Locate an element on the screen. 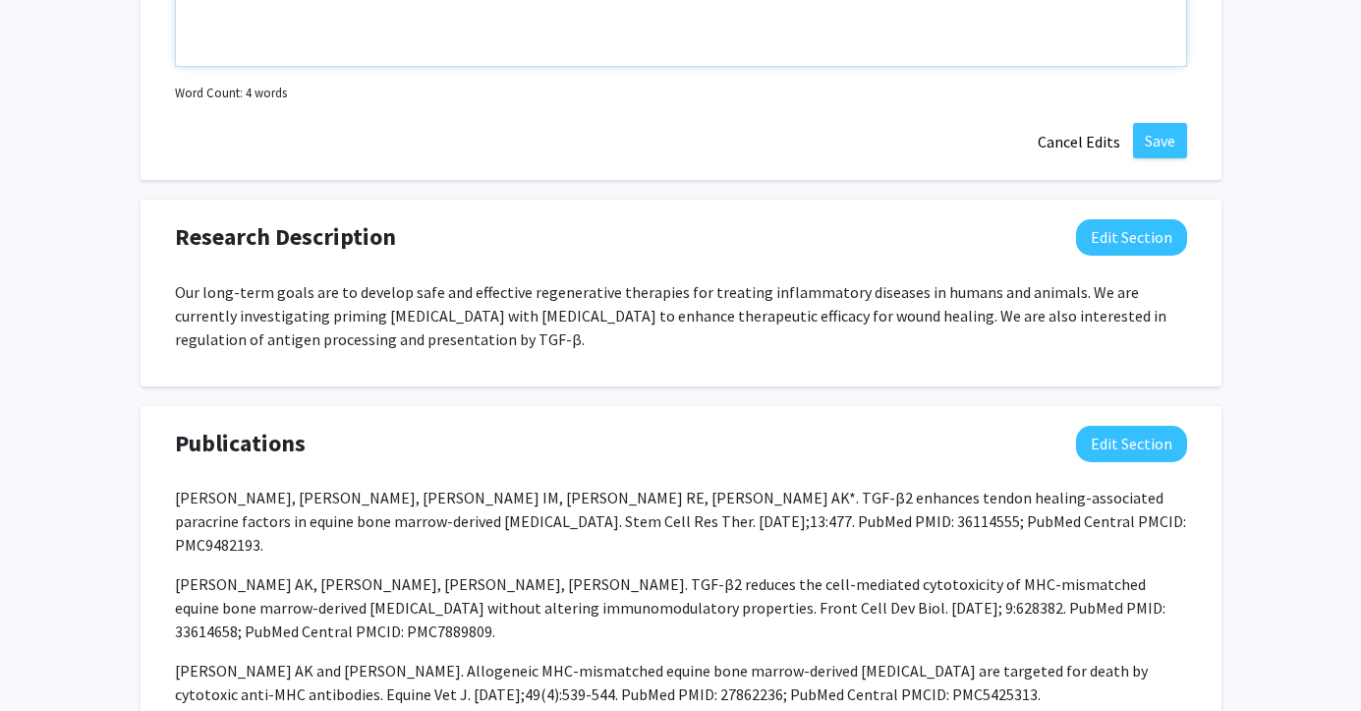 This screenshot has width=1361, height=711. p: Our long-term goals are to develop safe and effective regenerative therapies for treating inflamm... is located at coordinates (681, 315).